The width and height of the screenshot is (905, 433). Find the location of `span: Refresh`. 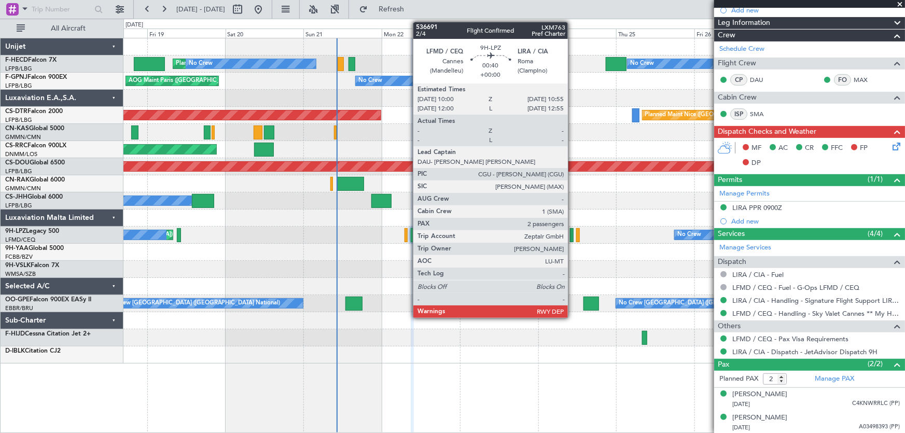

span: Refresh is located at coordinates (391, 9).